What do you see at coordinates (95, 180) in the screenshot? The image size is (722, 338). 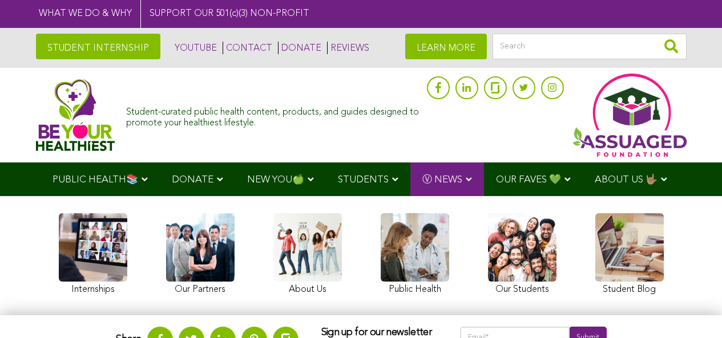 I see `span: PUBLIC HEALTH📚` at bounding box center [95, 180].